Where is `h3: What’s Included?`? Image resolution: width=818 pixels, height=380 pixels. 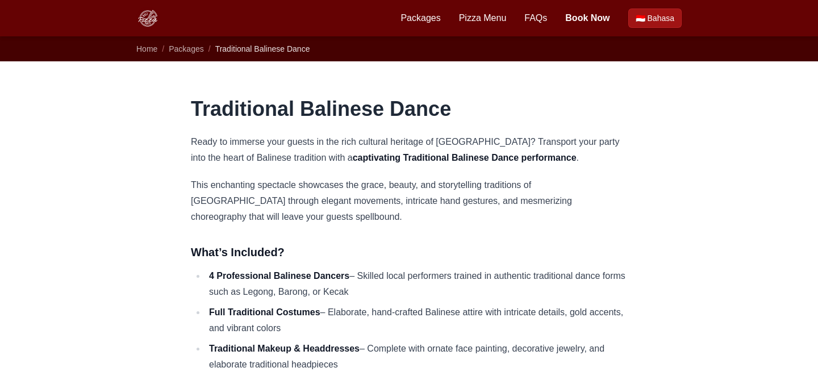 h3: What’s Included? is located at coordinates (409, 252).